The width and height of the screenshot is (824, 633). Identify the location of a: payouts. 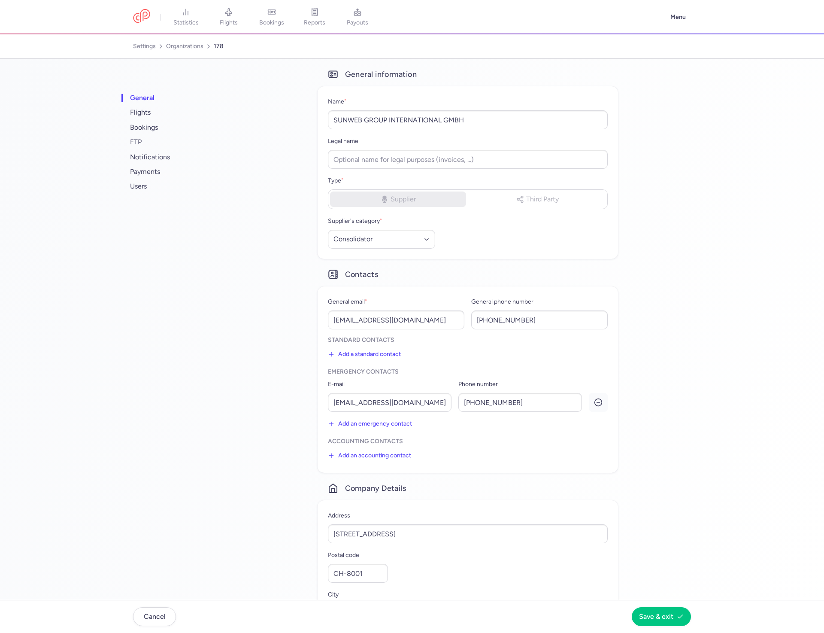
(358, 17).